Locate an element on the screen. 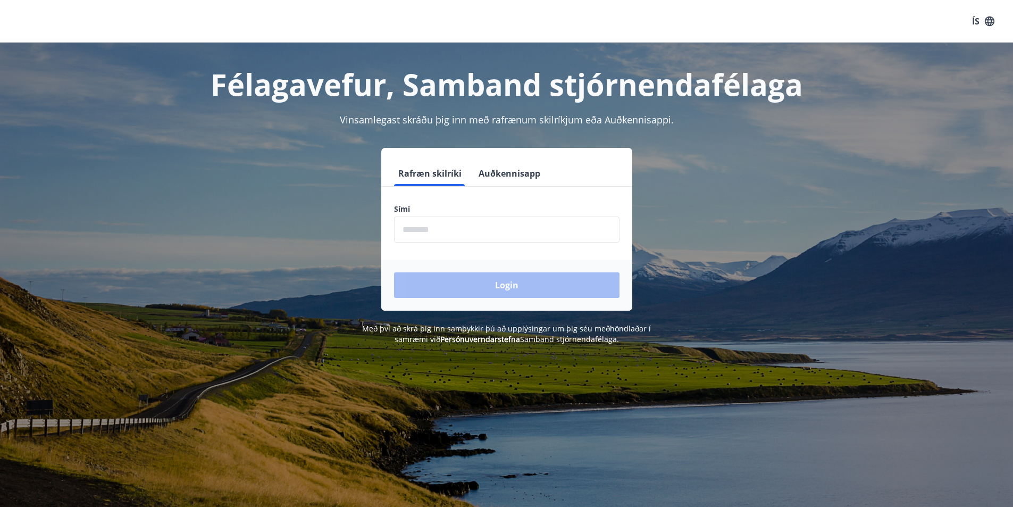 The width and height of the screenshot is (1013, 507). button: Auðkennisapp is located at coordinates (509, 173).